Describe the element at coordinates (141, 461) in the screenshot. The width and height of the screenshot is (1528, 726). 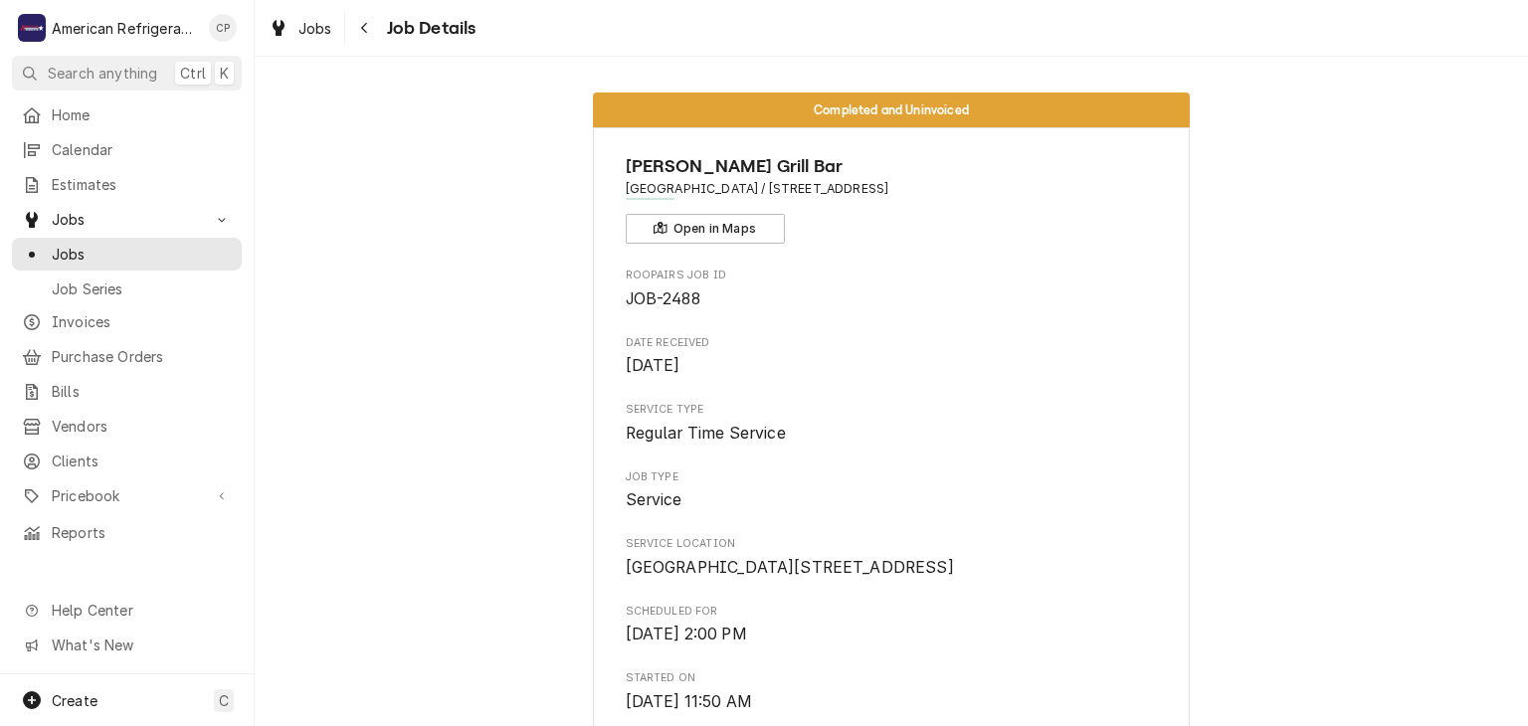
I see `span: Clients` at that location.